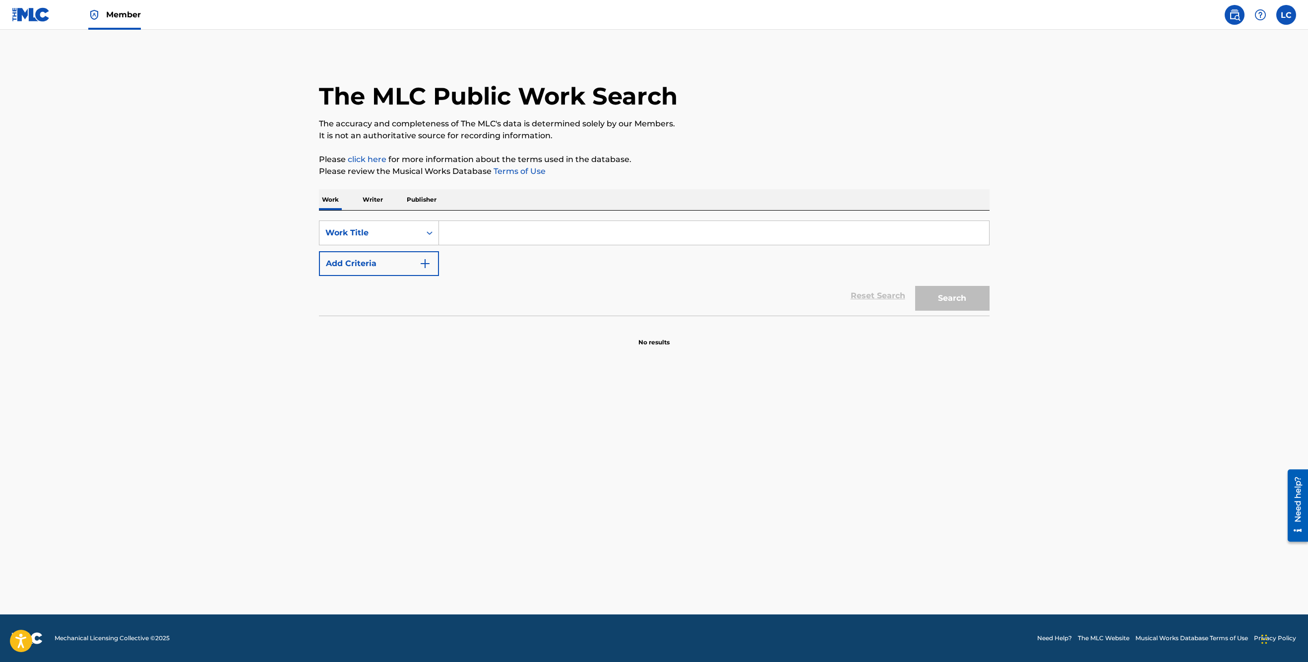 The image size is (1308, 662). I want to click on p: Writer, so click(372, 200).